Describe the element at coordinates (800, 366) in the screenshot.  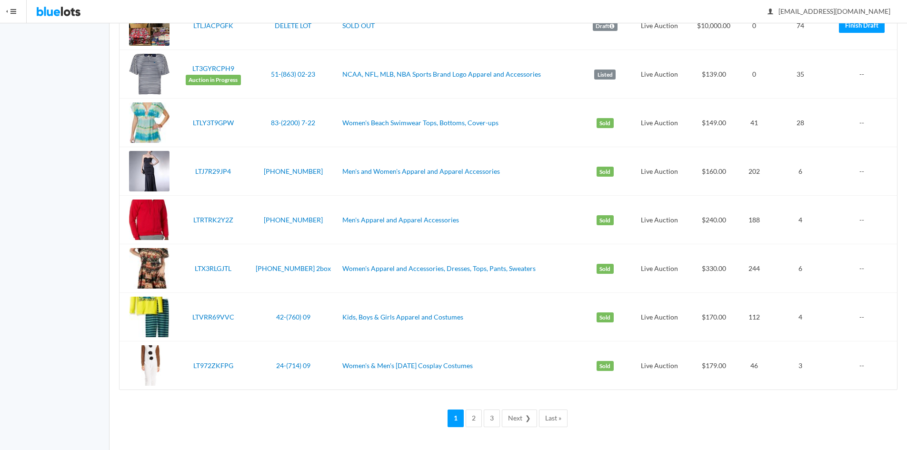
I see `td: 3` at that location.